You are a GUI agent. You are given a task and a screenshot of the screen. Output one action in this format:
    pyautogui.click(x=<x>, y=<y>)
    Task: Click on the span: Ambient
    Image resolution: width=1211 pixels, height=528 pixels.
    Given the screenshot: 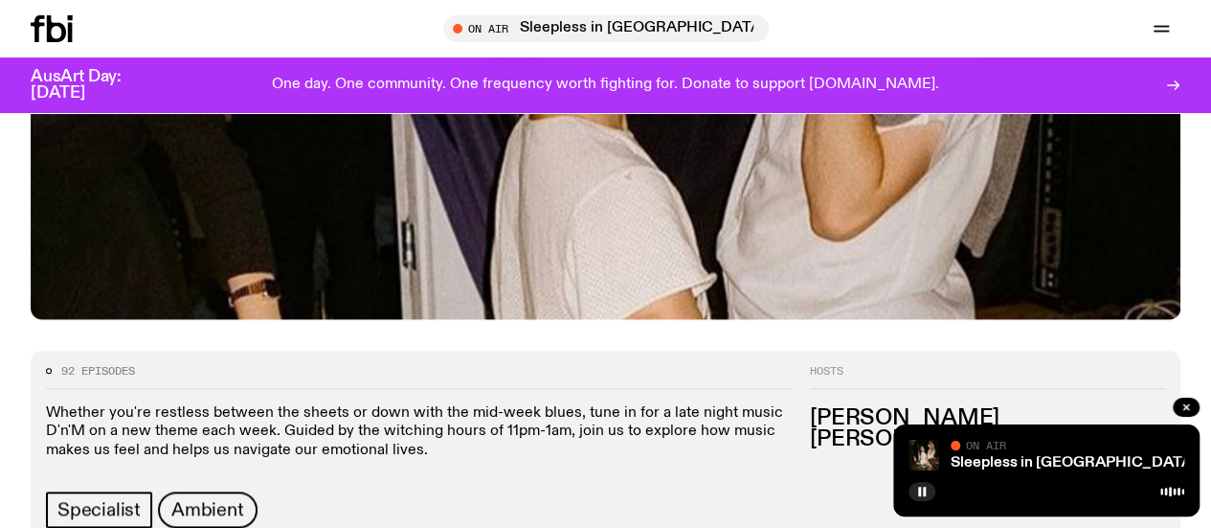 What is the action you would take?
    pyautogui.click(x=208, y=509)
    